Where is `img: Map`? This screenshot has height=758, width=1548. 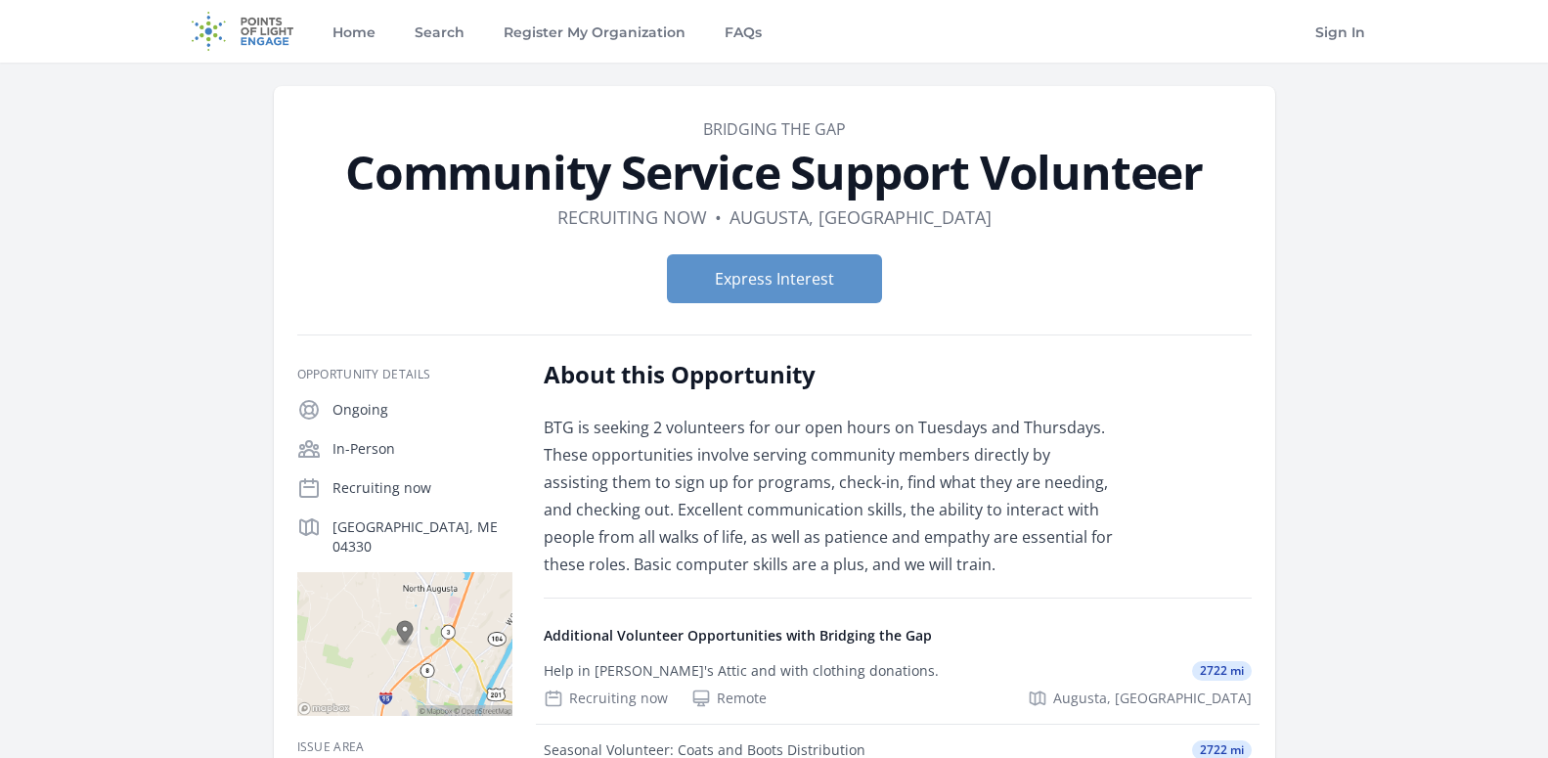 img: Map is located at coordinates (405, 644).